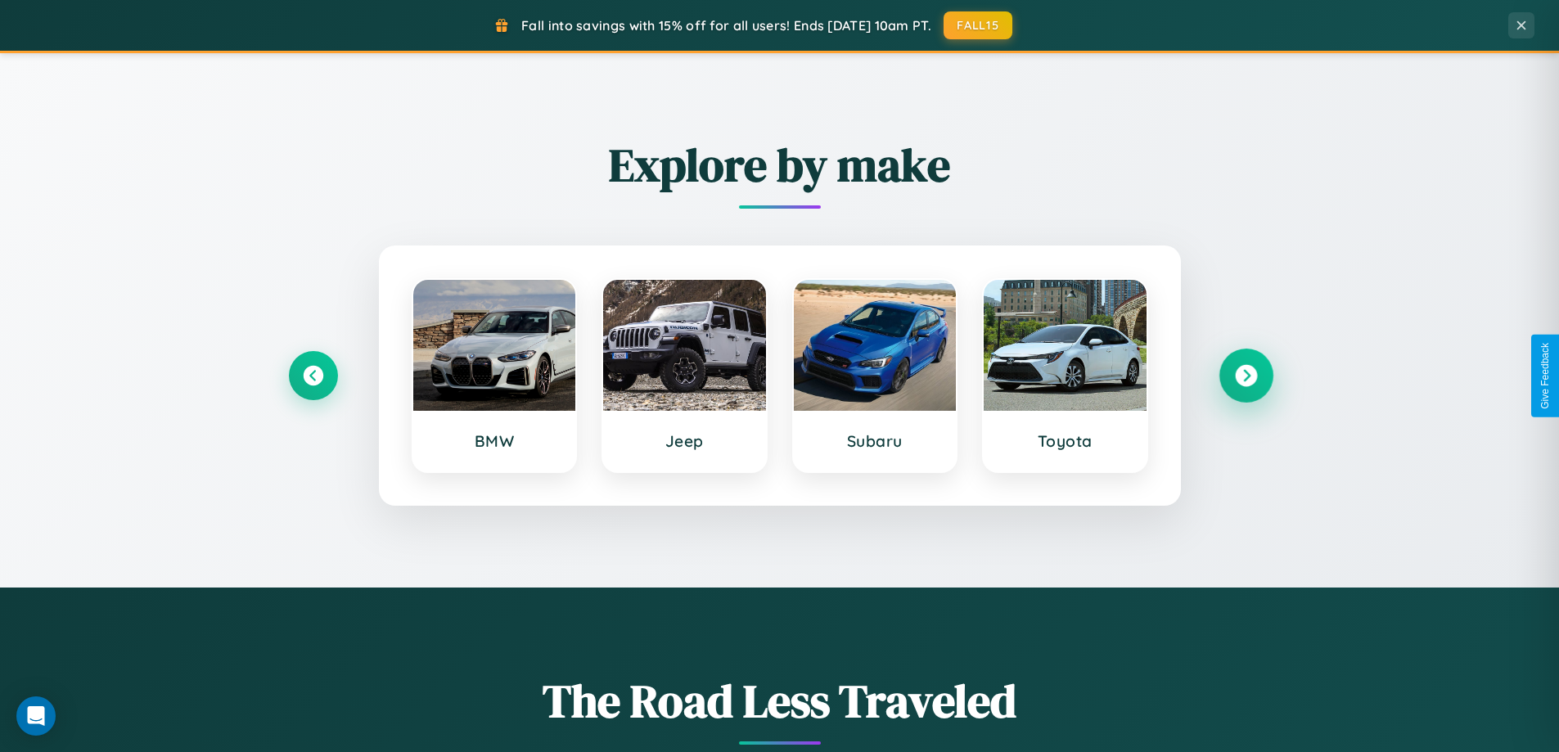 Image resolution: width=1559 pixels, height=752 pixels. What do you see at coordinates (978, 25) in the screenshot?
I see `button: FALL15` at bounding box center [978, 25].